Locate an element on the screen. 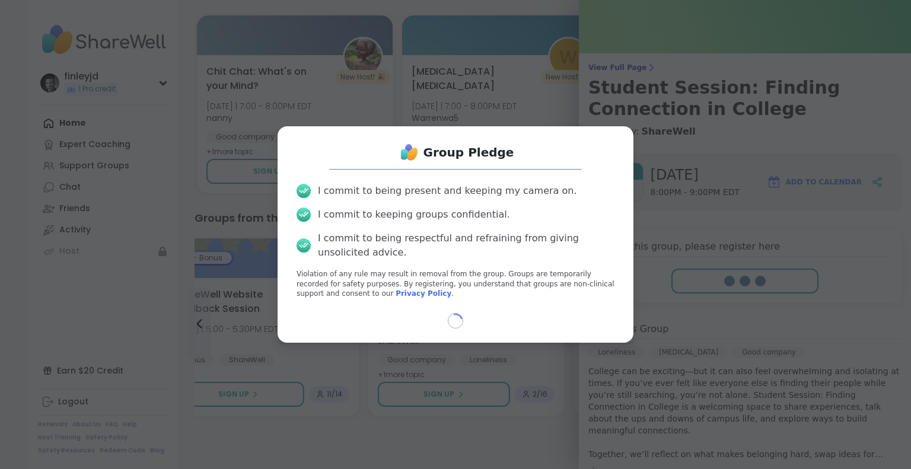 Image resolution: width=911 pixels, height=469 pixels. div: I commit to being respectful and refraining from giving unsolicited advice. is located at coordinates (466, 246).